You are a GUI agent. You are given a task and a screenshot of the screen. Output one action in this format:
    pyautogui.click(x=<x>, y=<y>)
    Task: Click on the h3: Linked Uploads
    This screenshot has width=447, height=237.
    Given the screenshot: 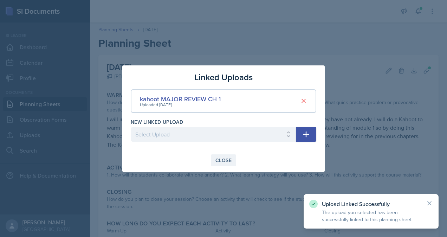 What is the action you would take?
    pyautogui.click(x=223, y=77)
    